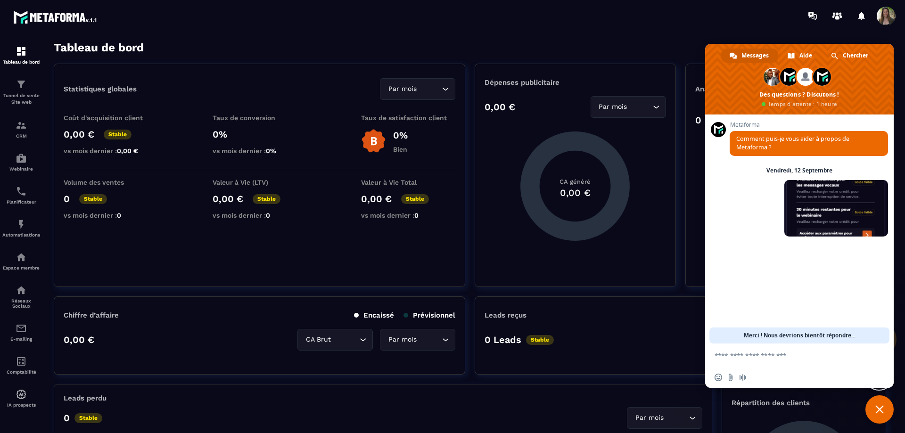 The height and width of the screenshot is (433, 905). I want to click on a: formationformationTunnel de vente Site web, so click(21, 92).